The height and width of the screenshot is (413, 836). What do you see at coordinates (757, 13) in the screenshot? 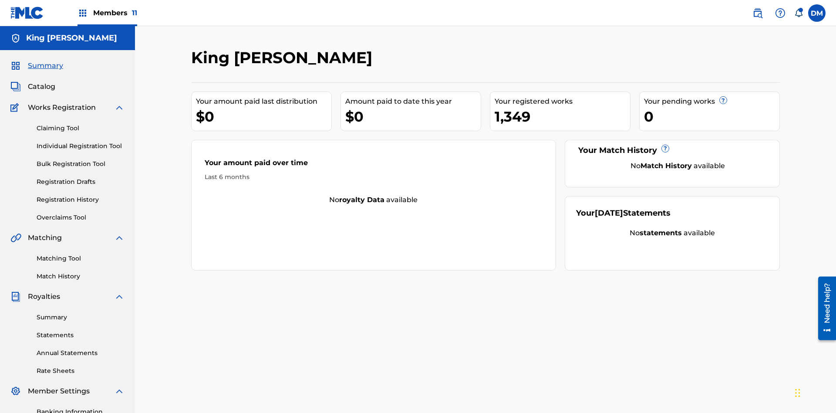
I see `img: search` at bounding box center [757, 13].